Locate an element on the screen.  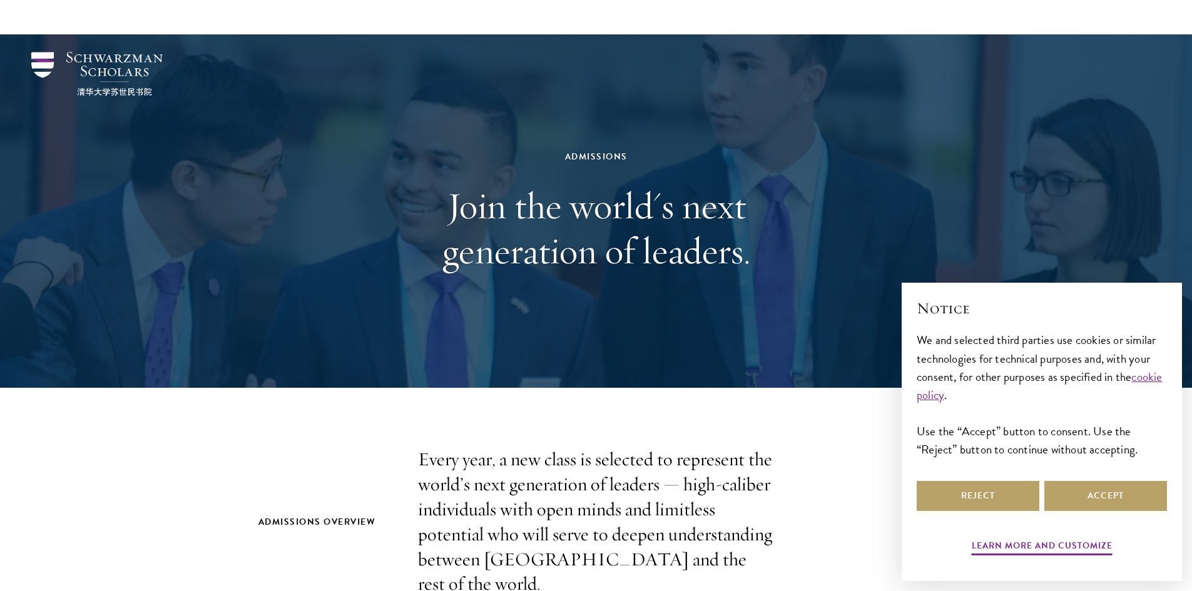
a: cookie policy is located at coordinates (1039, 386).